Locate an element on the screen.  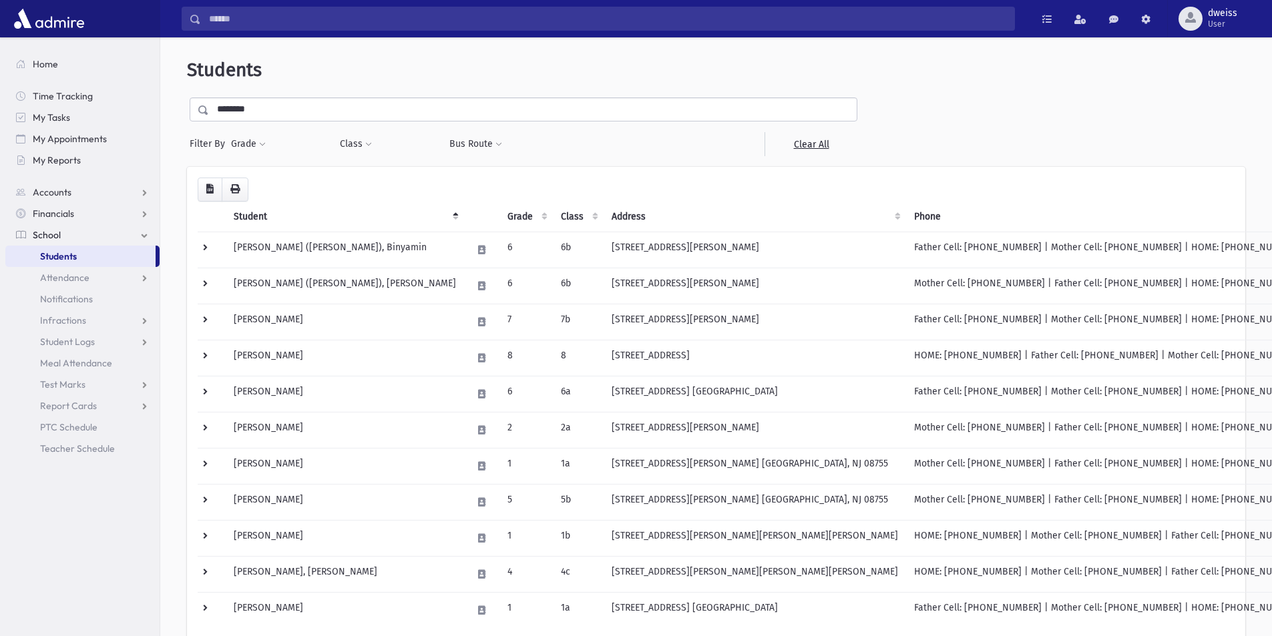
a: Accounts is located at coordinates (82, 192).